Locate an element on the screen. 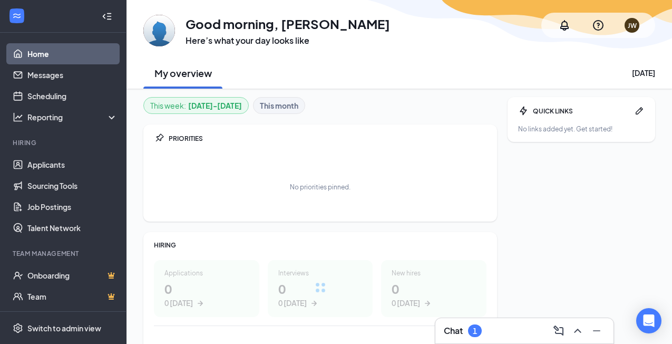  svg: QuestionInfo is located at coordinates (598, 25).